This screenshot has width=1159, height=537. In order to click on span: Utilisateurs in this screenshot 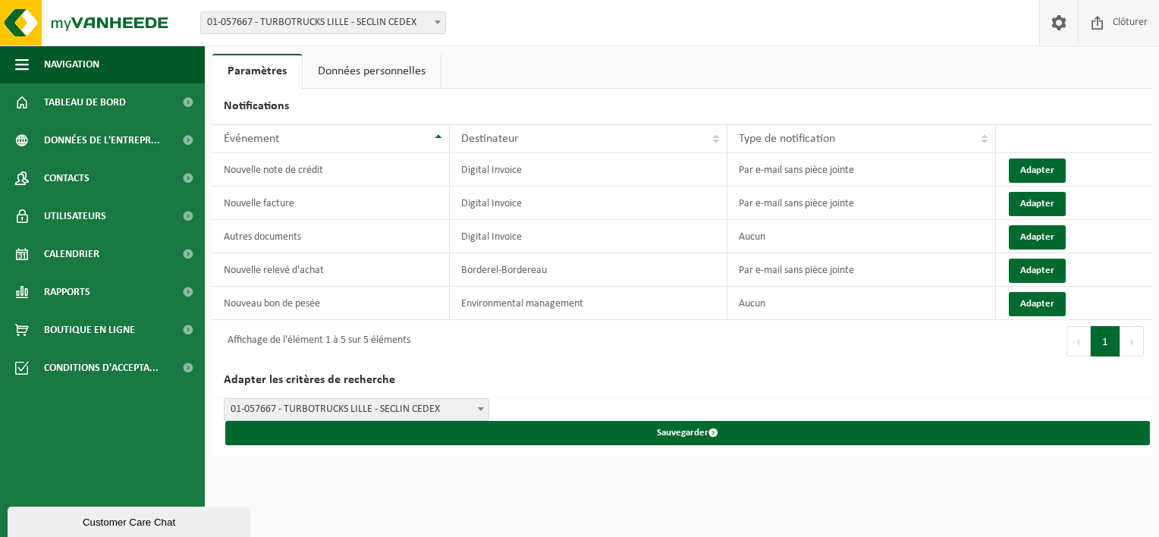, I will do `click(75, 216)`.